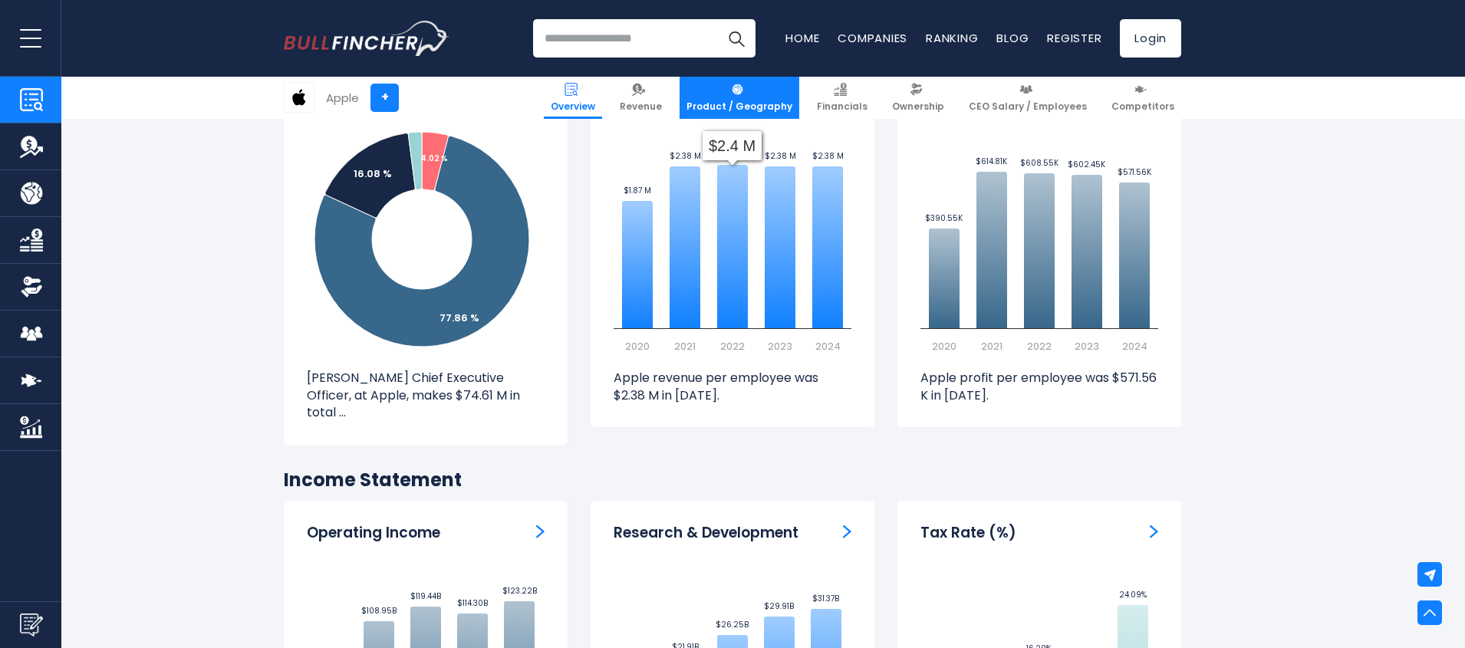 This screenshot has height=648, width=1465. I want to click on h3: Operating Income, so click(374, 533).